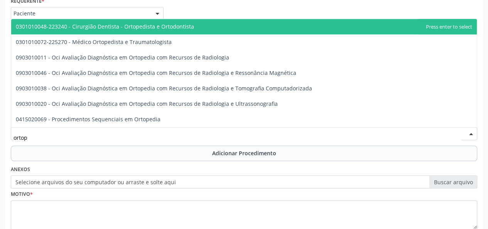  Describe the element at coordinates (22, 194) in the screenshot. I see `label: Motivo` at that location.